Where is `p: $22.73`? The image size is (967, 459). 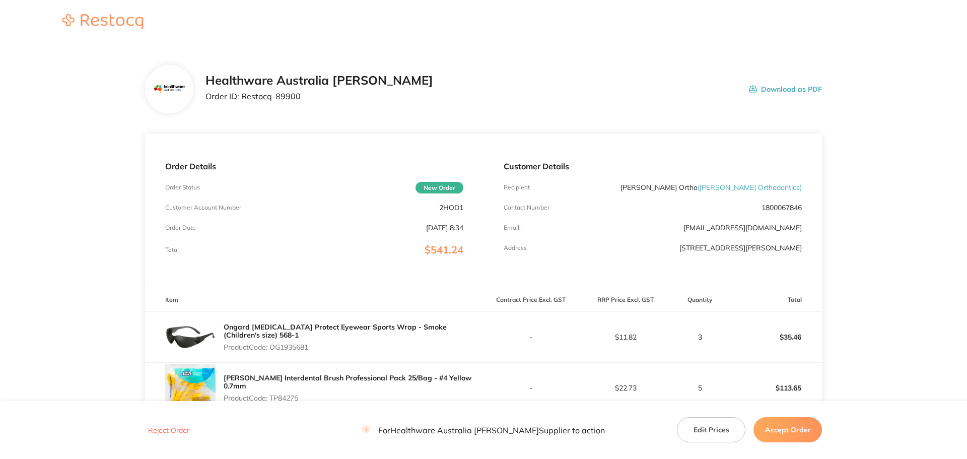
p: $22.73 is located at coordinates (626, 388).